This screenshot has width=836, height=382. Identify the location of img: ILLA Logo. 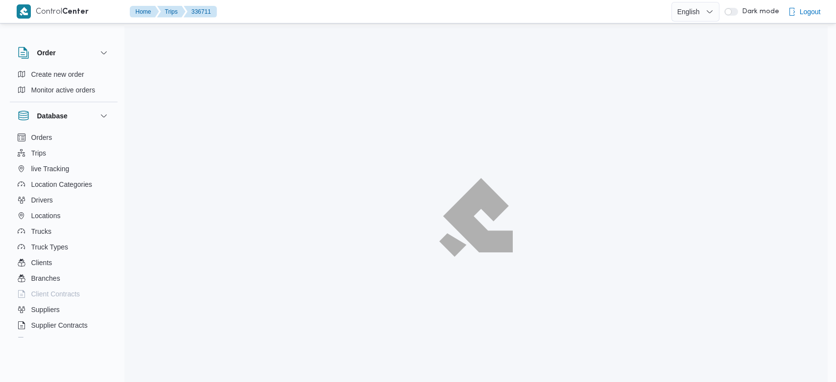
(475, 217).